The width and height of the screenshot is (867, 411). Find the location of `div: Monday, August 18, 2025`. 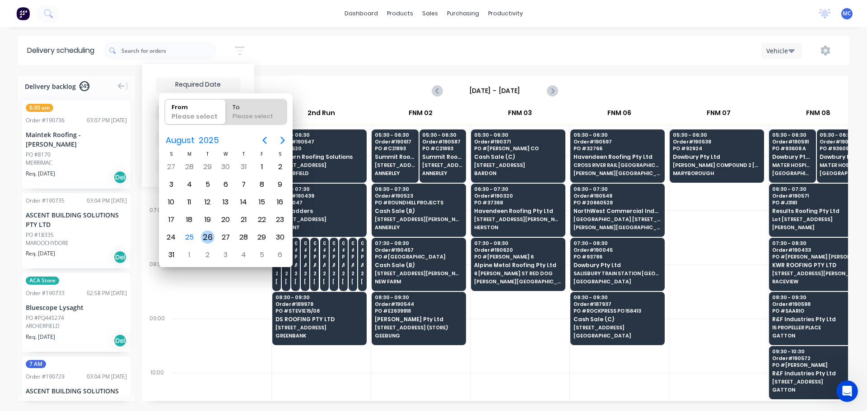

div: Monday, August 18, 2025 is located at coordinates (189, 220).